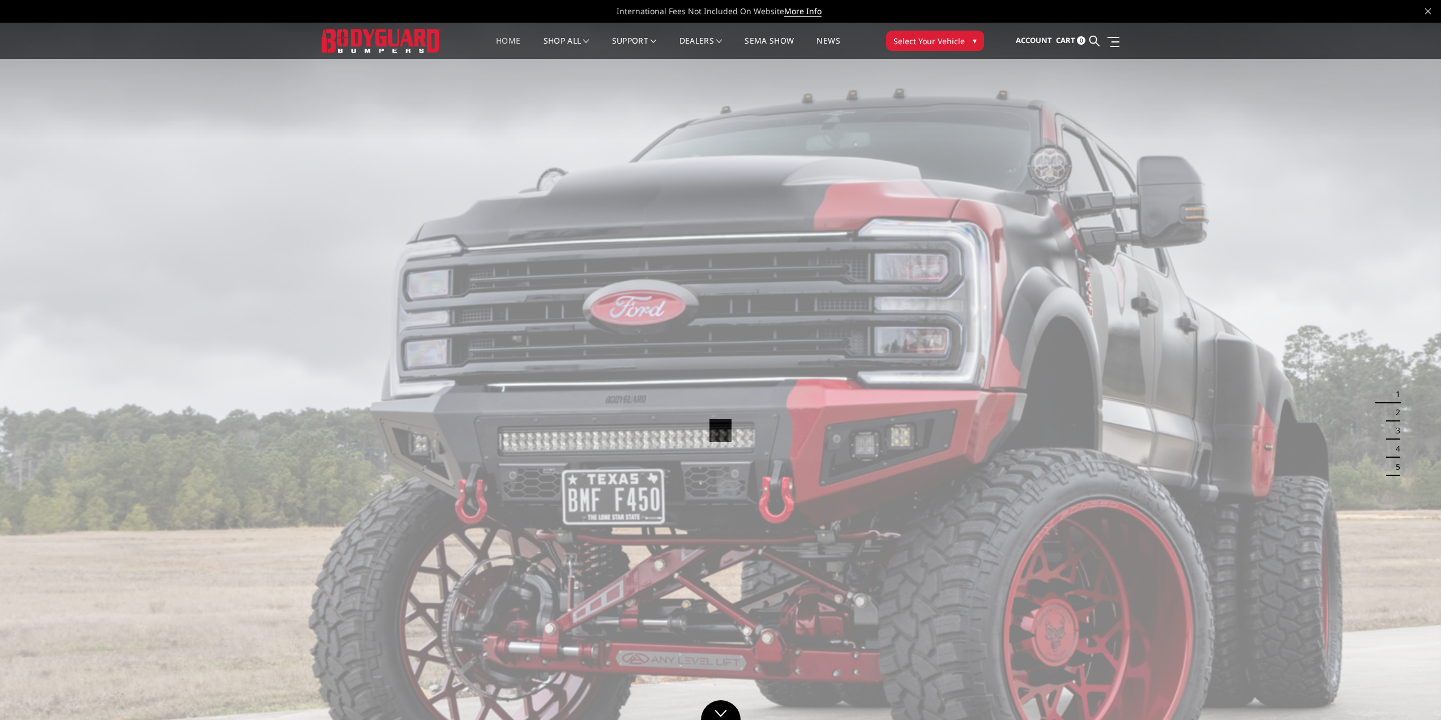 This screenshot has height=720, width=1441. I want to click on a: Cart 0, so click(1071, 41).